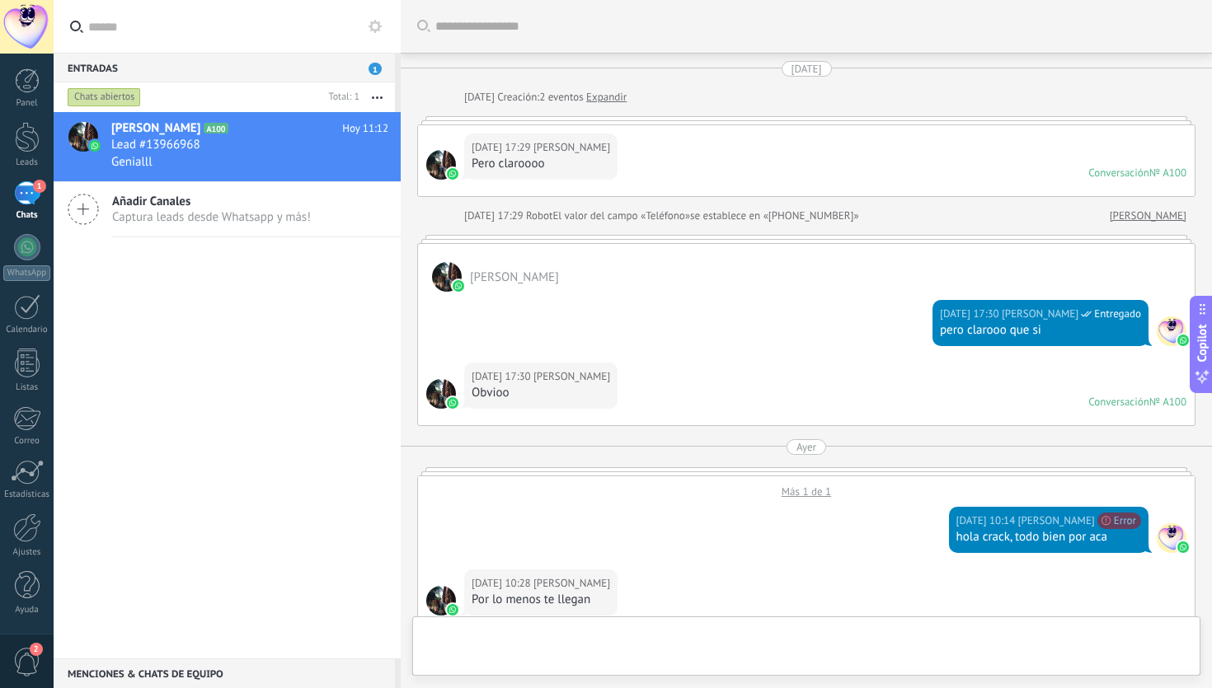  What do you see at coordinates (1048, 537) in the screenshot?
I see `div: hola crack, todo bien por aca` at bounding box center [1048, 537].